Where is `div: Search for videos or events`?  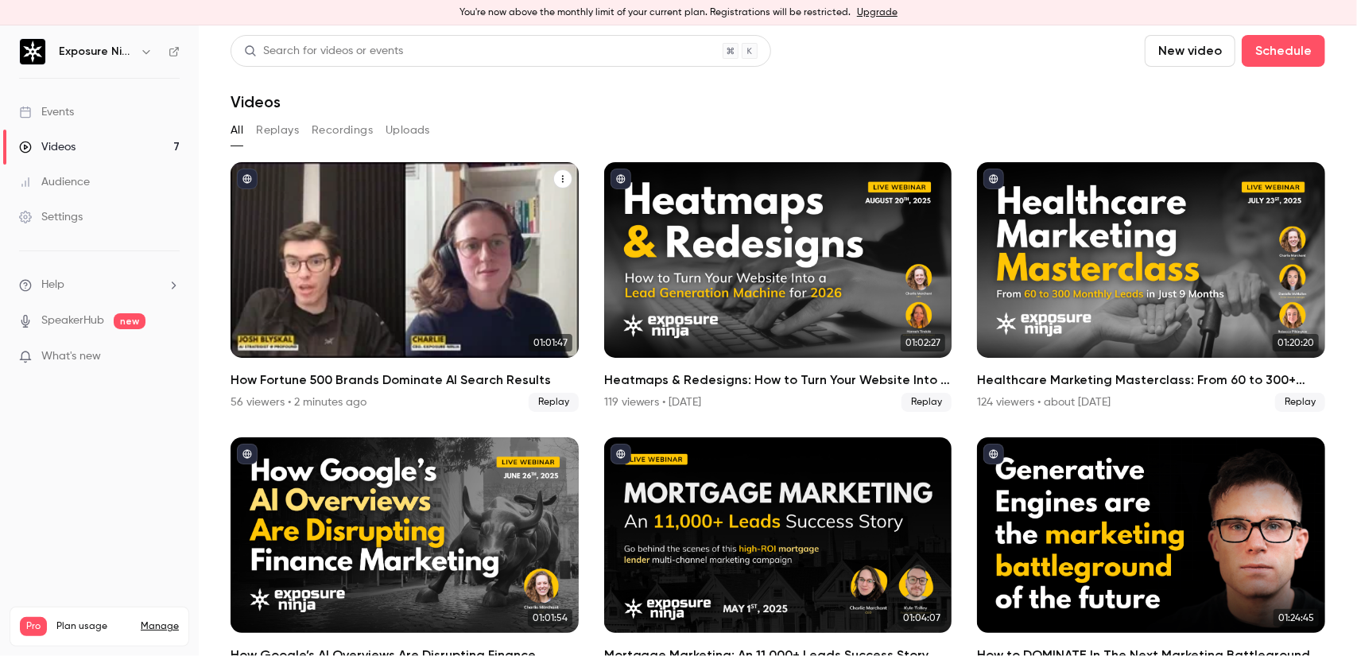
div: Search for videos or events is located at coordinates (323, 51).